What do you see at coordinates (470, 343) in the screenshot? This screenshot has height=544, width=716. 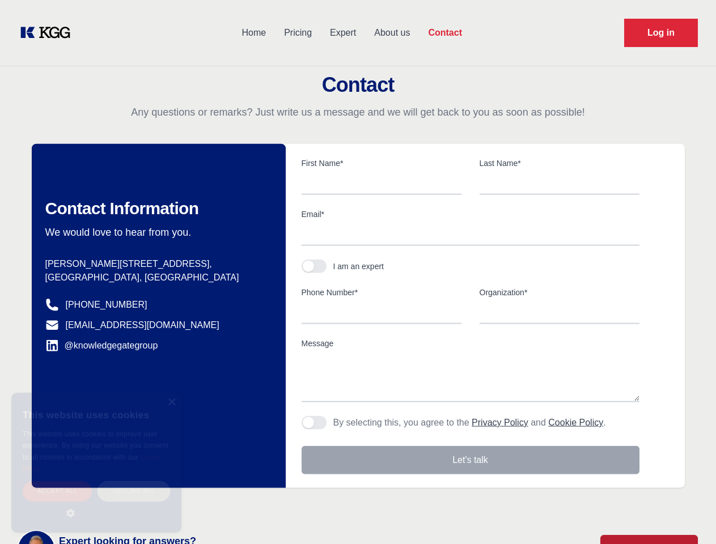 I see `label: Message` at bounding box center [470, 343].